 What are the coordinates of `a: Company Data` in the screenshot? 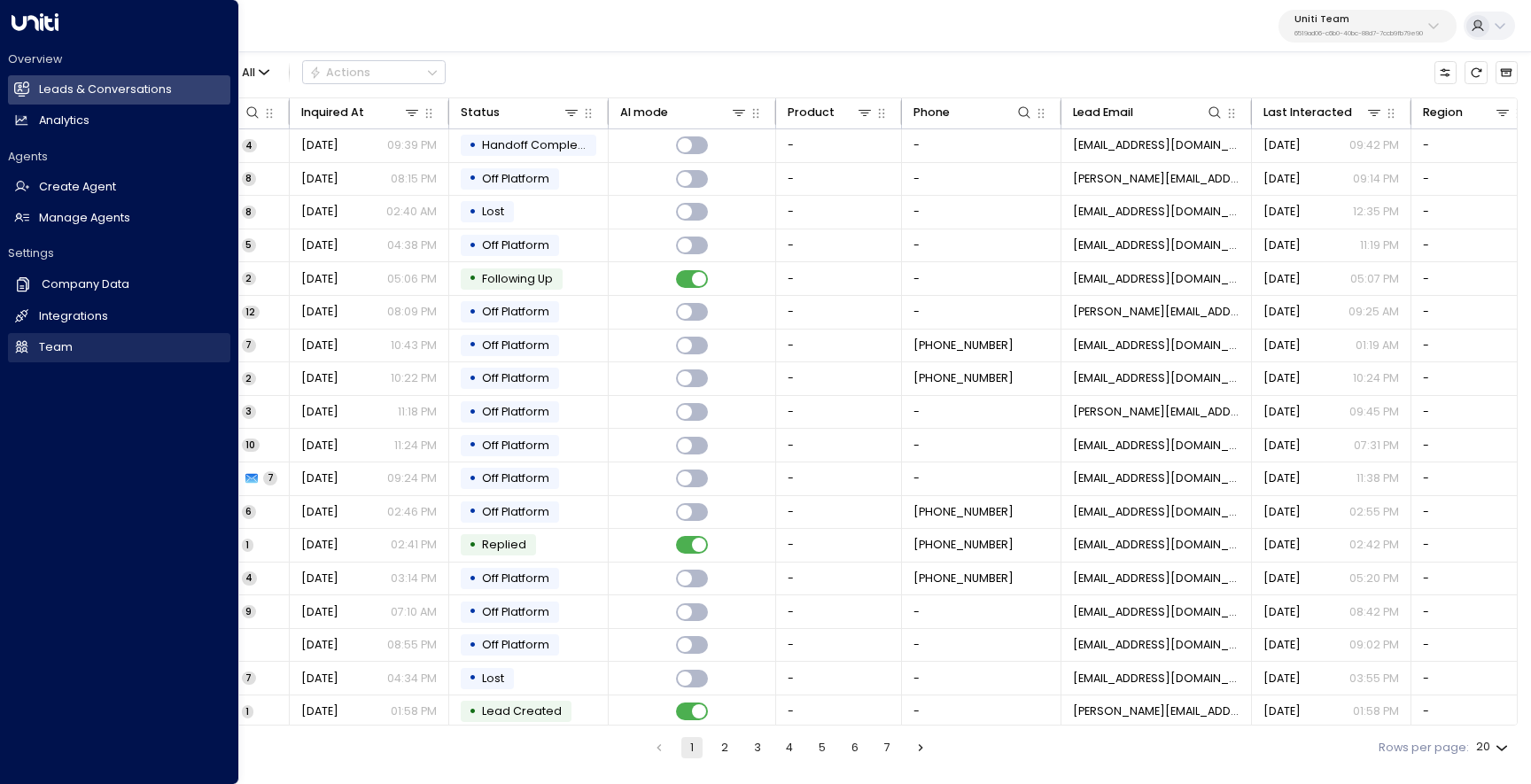 It's located at (119, 284).